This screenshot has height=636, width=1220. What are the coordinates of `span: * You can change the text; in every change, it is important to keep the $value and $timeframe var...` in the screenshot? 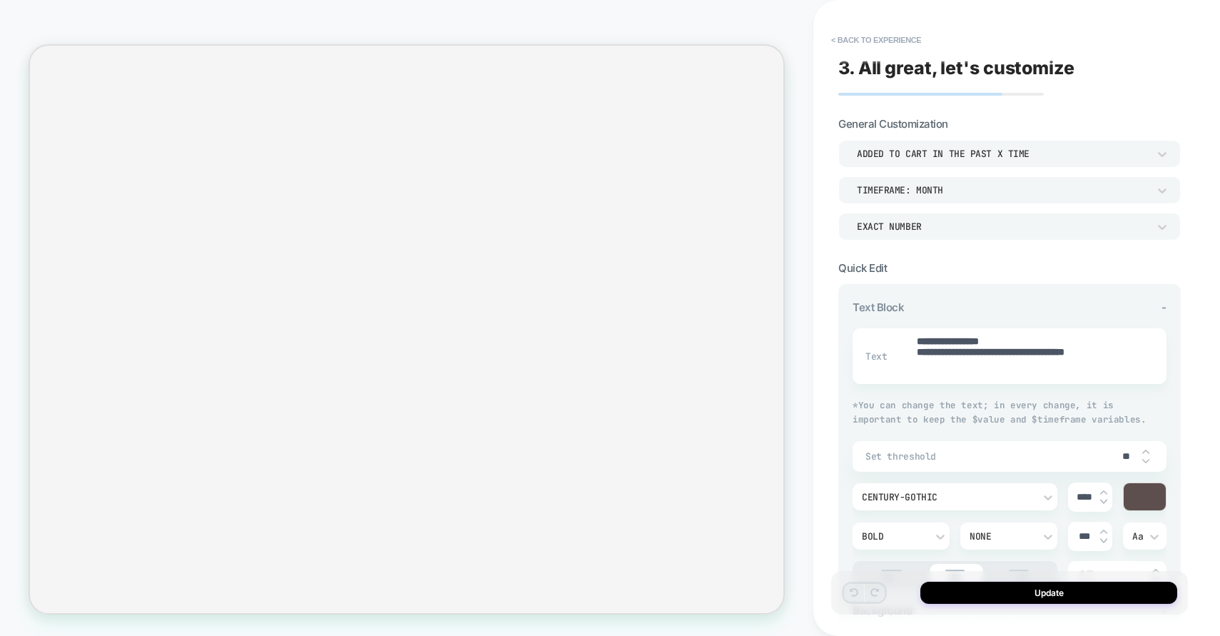 It's located at (999, 412).